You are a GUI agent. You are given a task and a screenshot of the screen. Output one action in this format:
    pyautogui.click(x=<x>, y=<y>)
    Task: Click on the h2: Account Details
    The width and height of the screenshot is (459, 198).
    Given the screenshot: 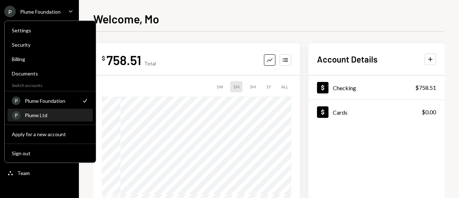 What is the action you would take?
    pyautogui.click(x=347, y=59)
    